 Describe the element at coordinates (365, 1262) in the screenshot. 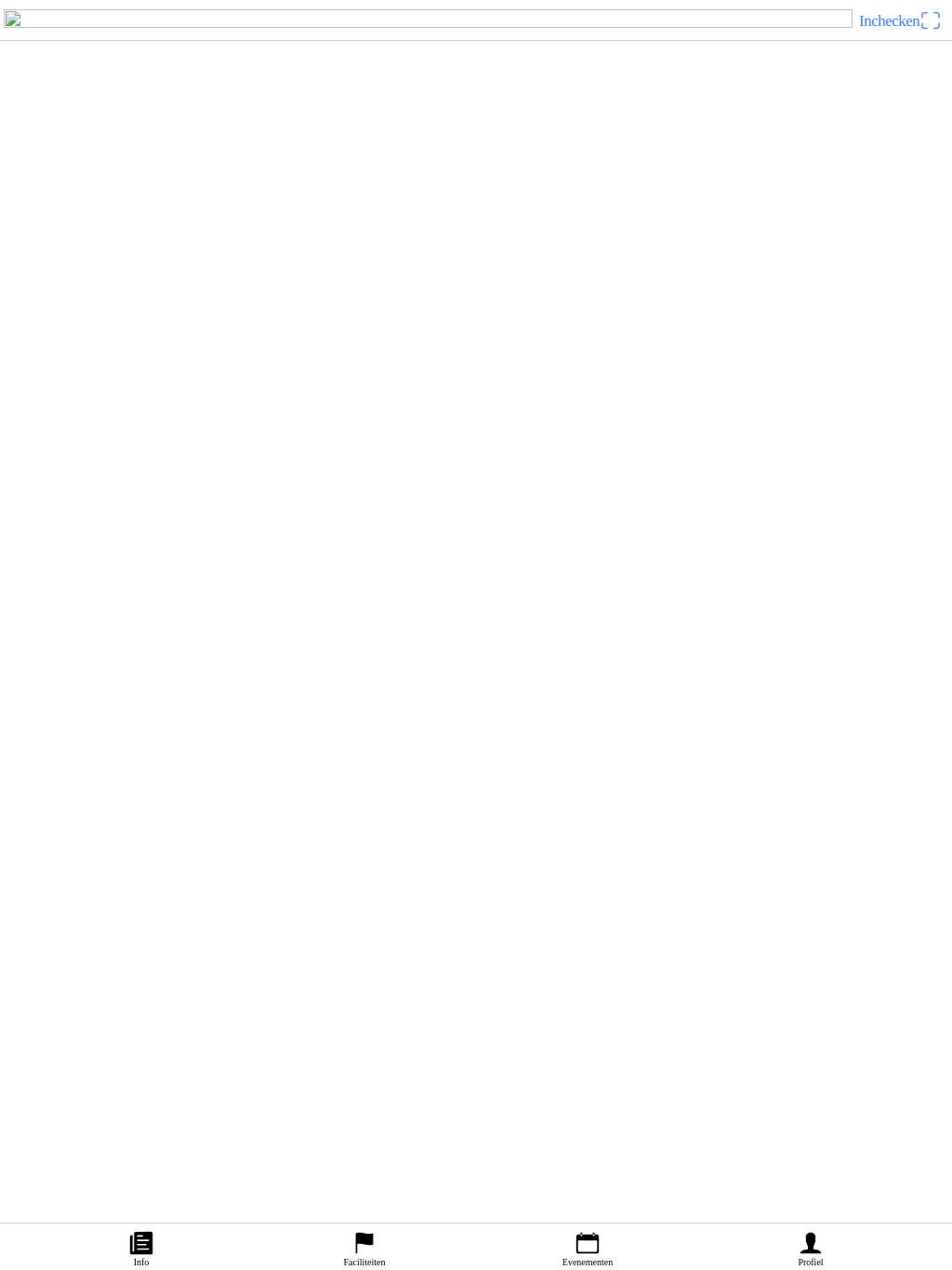

I see `ion-label: Faciliteiten` at that location.